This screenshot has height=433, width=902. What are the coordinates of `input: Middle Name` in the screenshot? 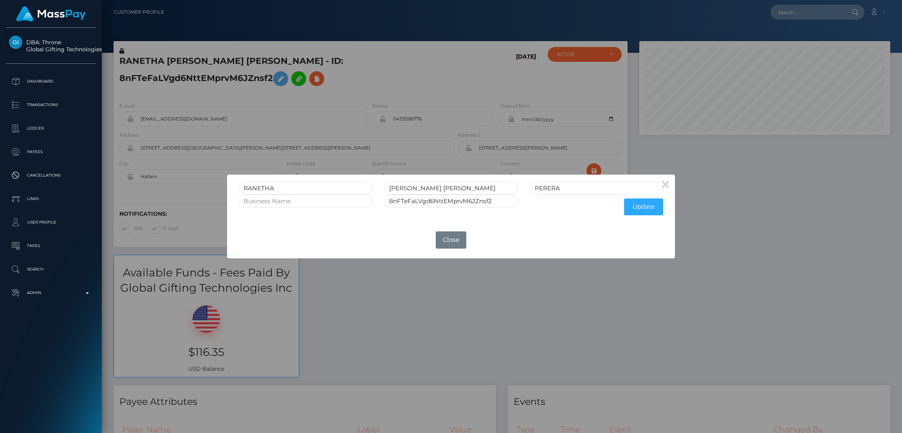 It's located at (451, 188).